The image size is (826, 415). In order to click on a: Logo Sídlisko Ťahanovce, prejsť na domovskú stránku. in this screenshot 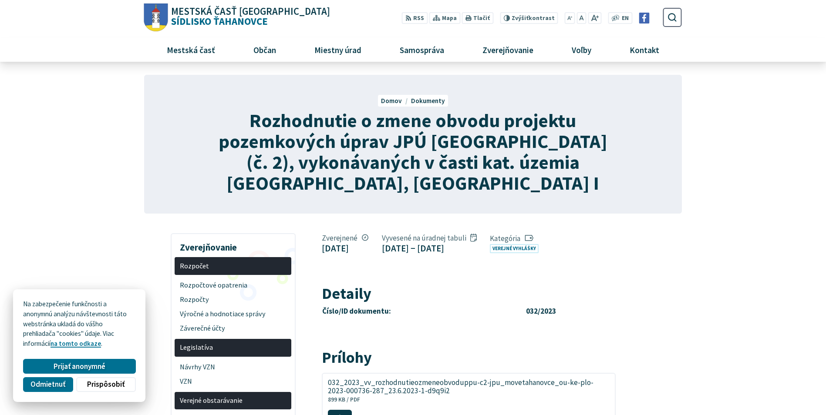, I will do `click(237, 17)`.